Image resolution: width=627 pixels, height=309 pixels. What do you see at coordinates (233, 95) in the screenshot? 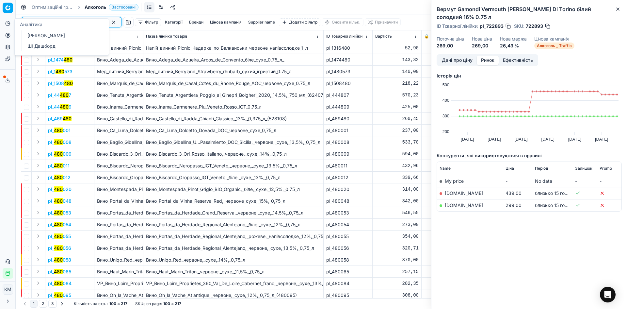
I see `div: Вино_Tenuta_Argentiera_Poggio_ai_Ginepri_Bolgheri_2020,_14,5%,_750_мл_(624072)` at bounding box center [233, 95].